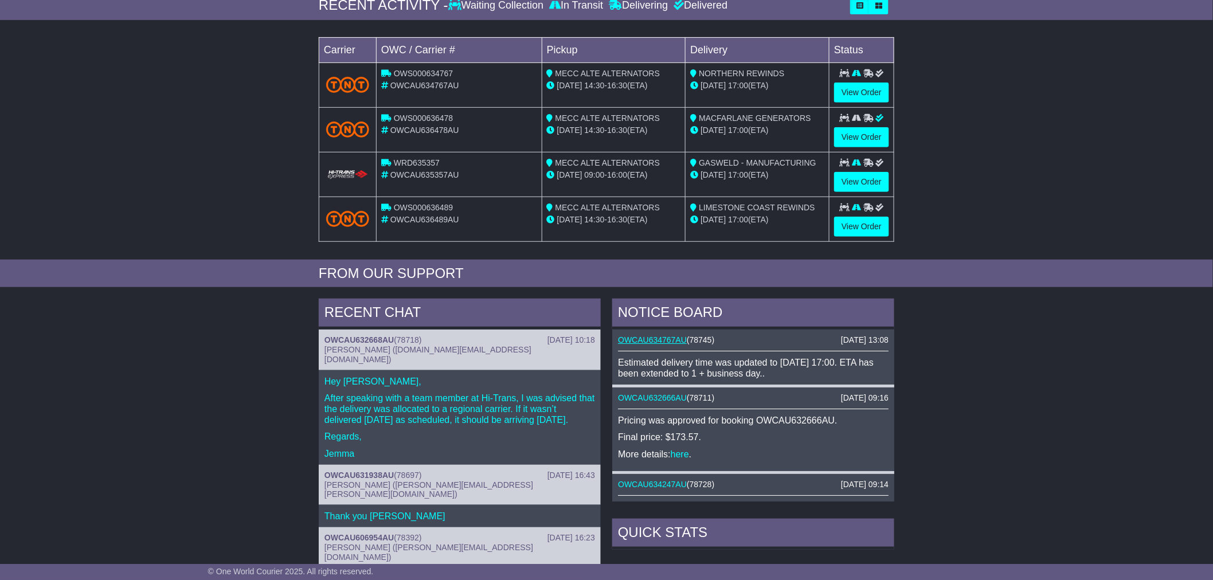 Image resolution: width=1213 pixels, height=580 pixels. I want to click on div: RECENT CHAT, so click(460, 314).